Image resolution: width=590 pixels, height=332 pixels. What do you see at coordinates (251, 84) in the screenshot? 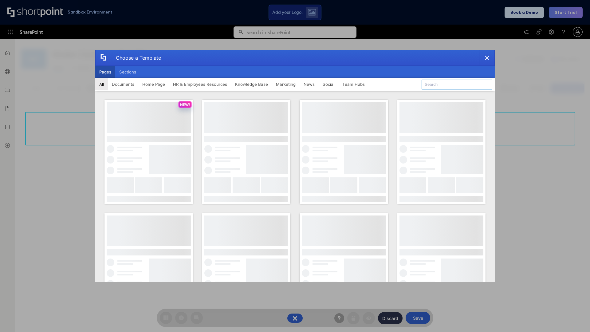
I see `button: Knowledge Base` at bounding box center [251, 84].